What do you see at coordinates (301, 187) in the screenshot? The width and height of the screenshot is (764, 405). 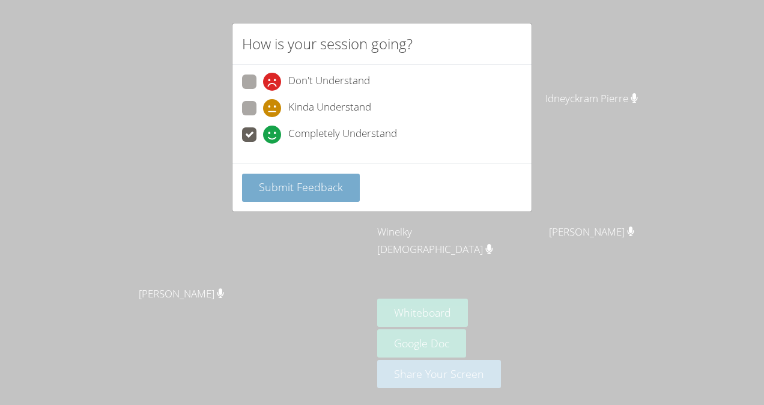 I see `button: Submit Feedback` at bounding box center [301, 187].